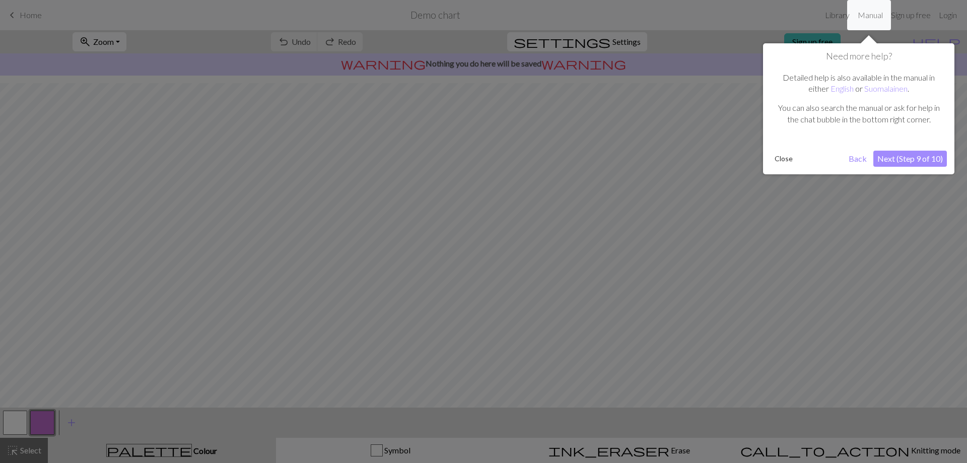 This screenshot has height=463, width=967. Describe the element at coordinates (859, 113) in the screenshot. I see `p: You can also search the manual or ask for help in the chat bubble in the bottom right corner.` at that location.